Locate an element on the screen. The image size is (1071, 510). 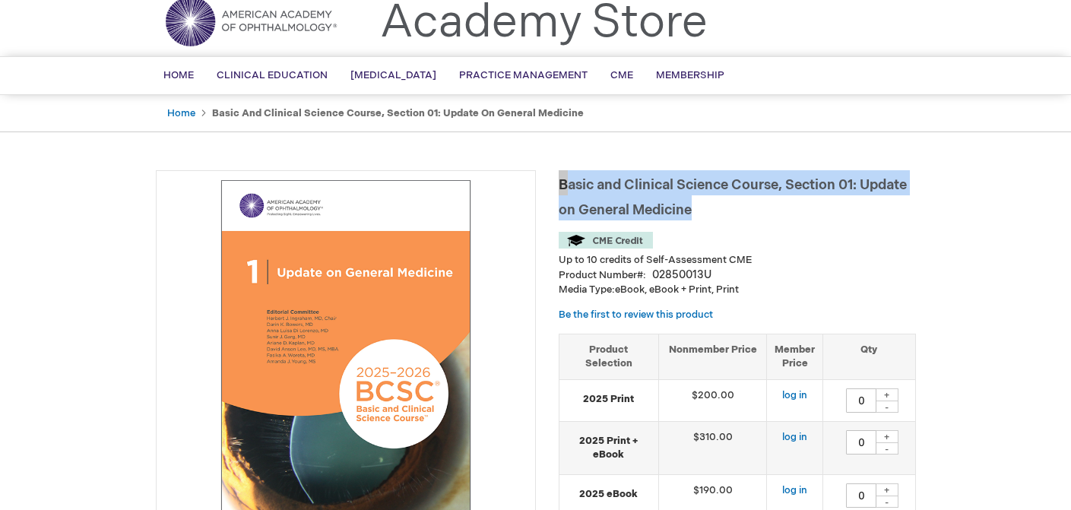
th: Nonmember Price is located at coordinates (712, 356).